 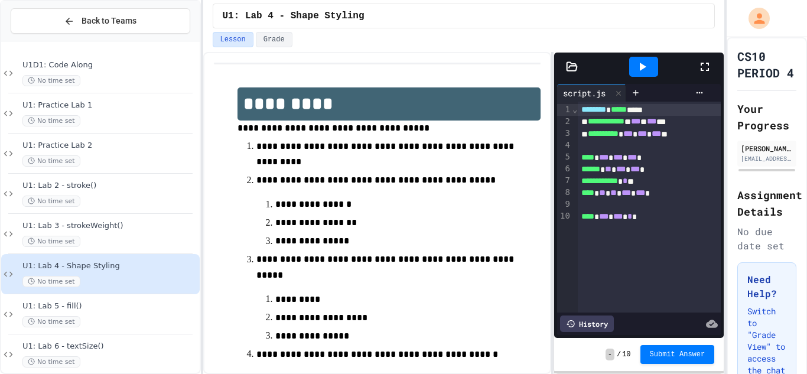 I want to click on div: 3, so click(x=564, y=134).